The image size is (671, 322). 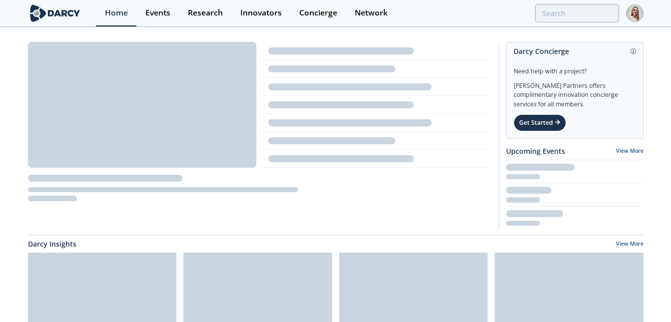 I want to click on div: Darcy Concierge, so click(x=574, y=51).